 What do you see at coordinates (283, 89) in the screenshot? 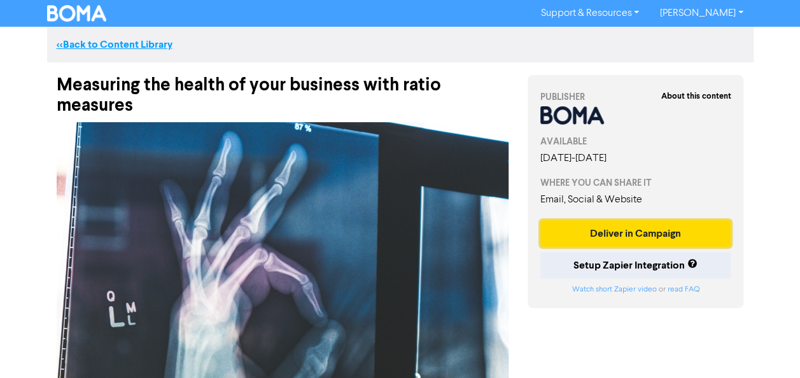
I see `div: Measuring the health of your business with ratio measures` at bounding box center [283, 89].